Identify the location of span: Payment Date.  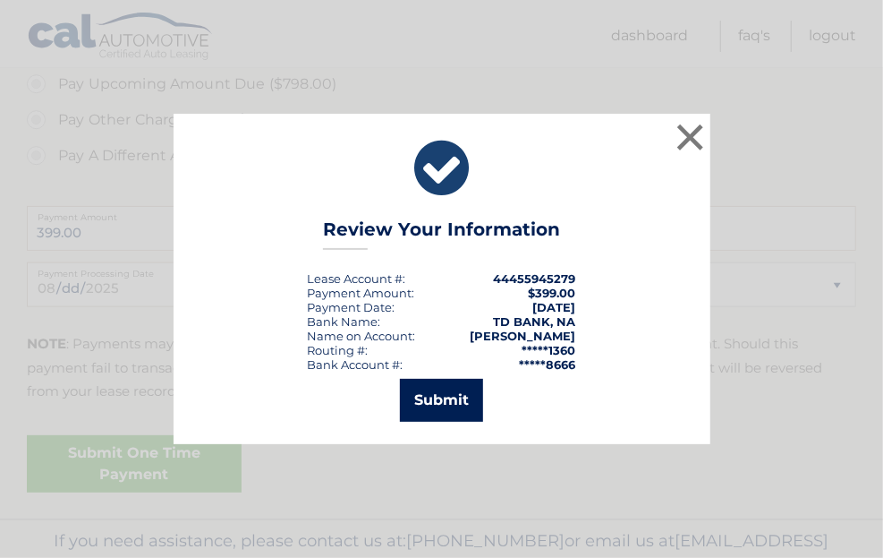
(350, 307).